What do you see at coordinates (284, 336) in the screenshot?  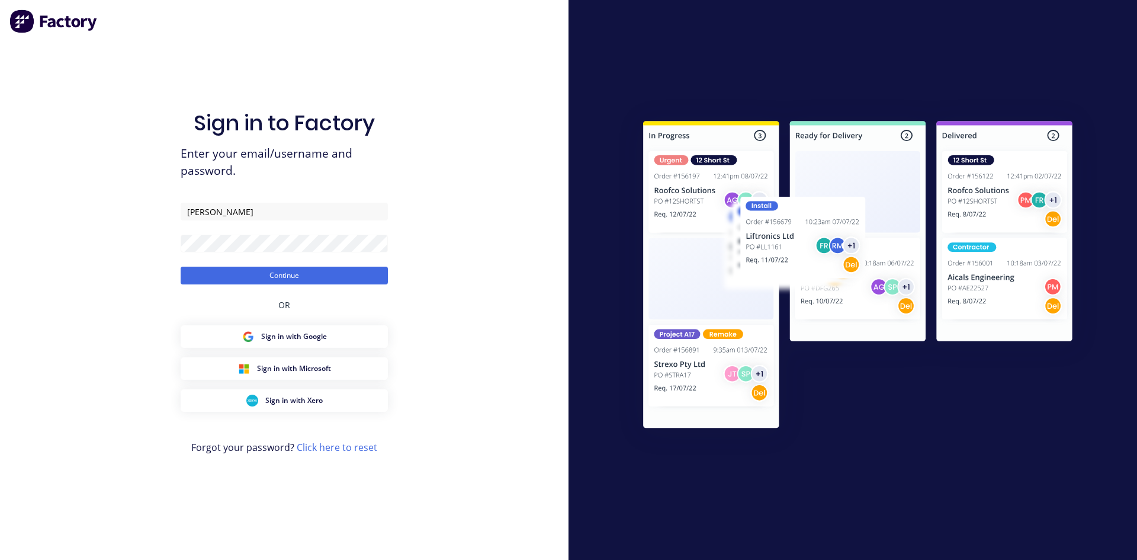 I see `button: Google Sign inSign in with Google` at bounding box center [284, 336].